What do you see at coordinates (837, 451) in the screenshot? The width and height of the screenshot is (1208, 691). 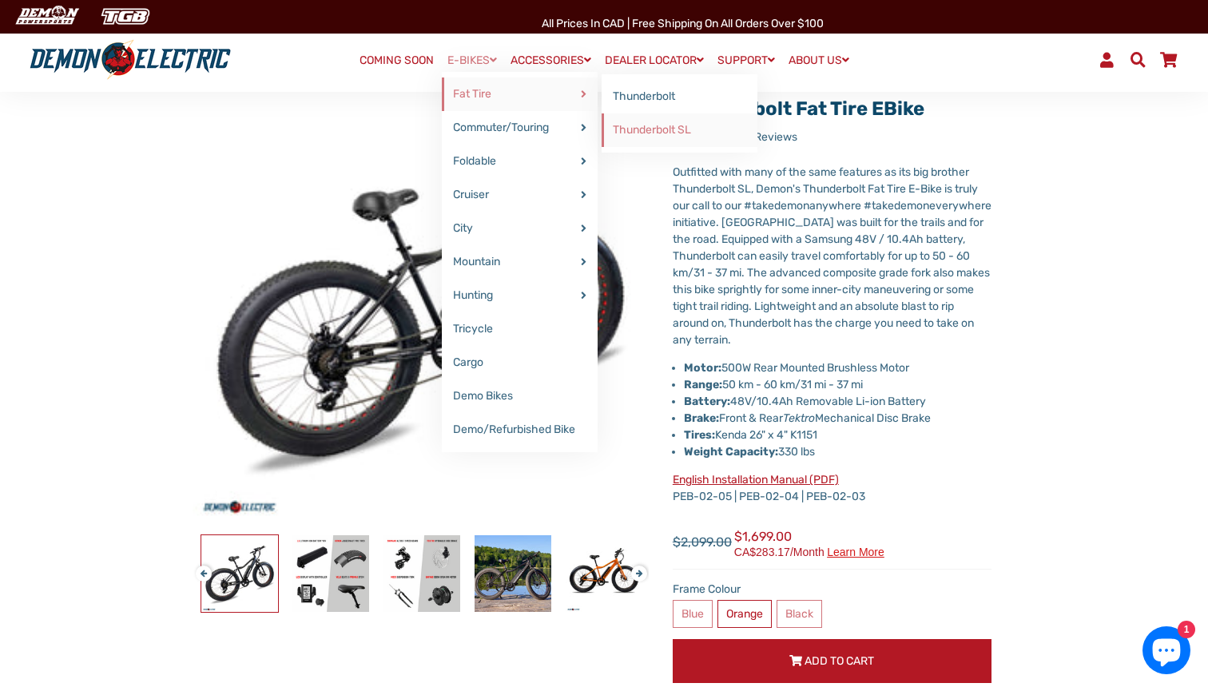 I see `li: 330 lbs` at bounding box center [837, 451].